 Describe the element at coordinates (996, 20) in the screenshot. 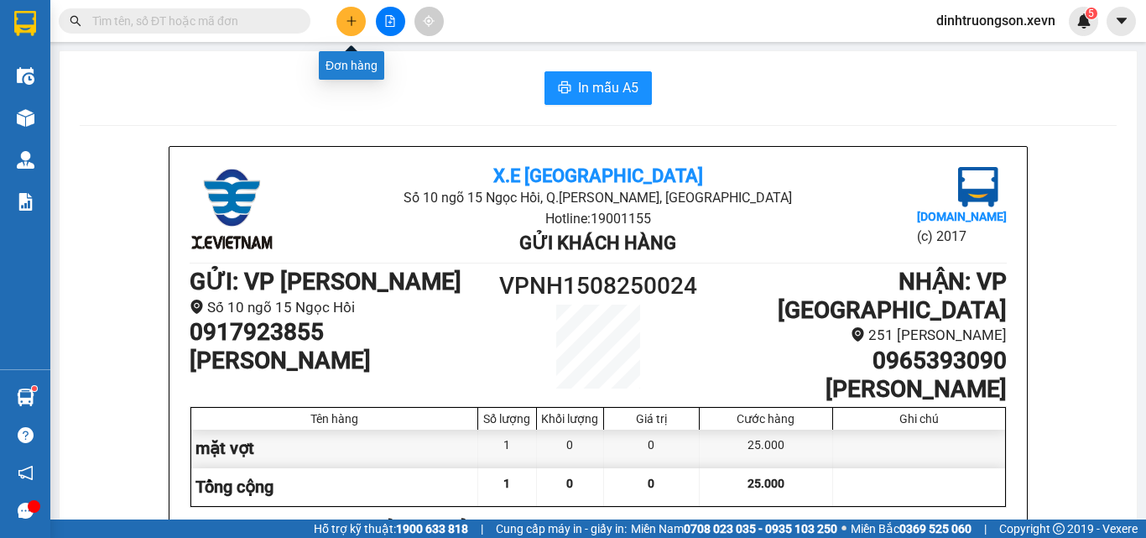

I see `span: dinhtruongson.xevn` at that location.